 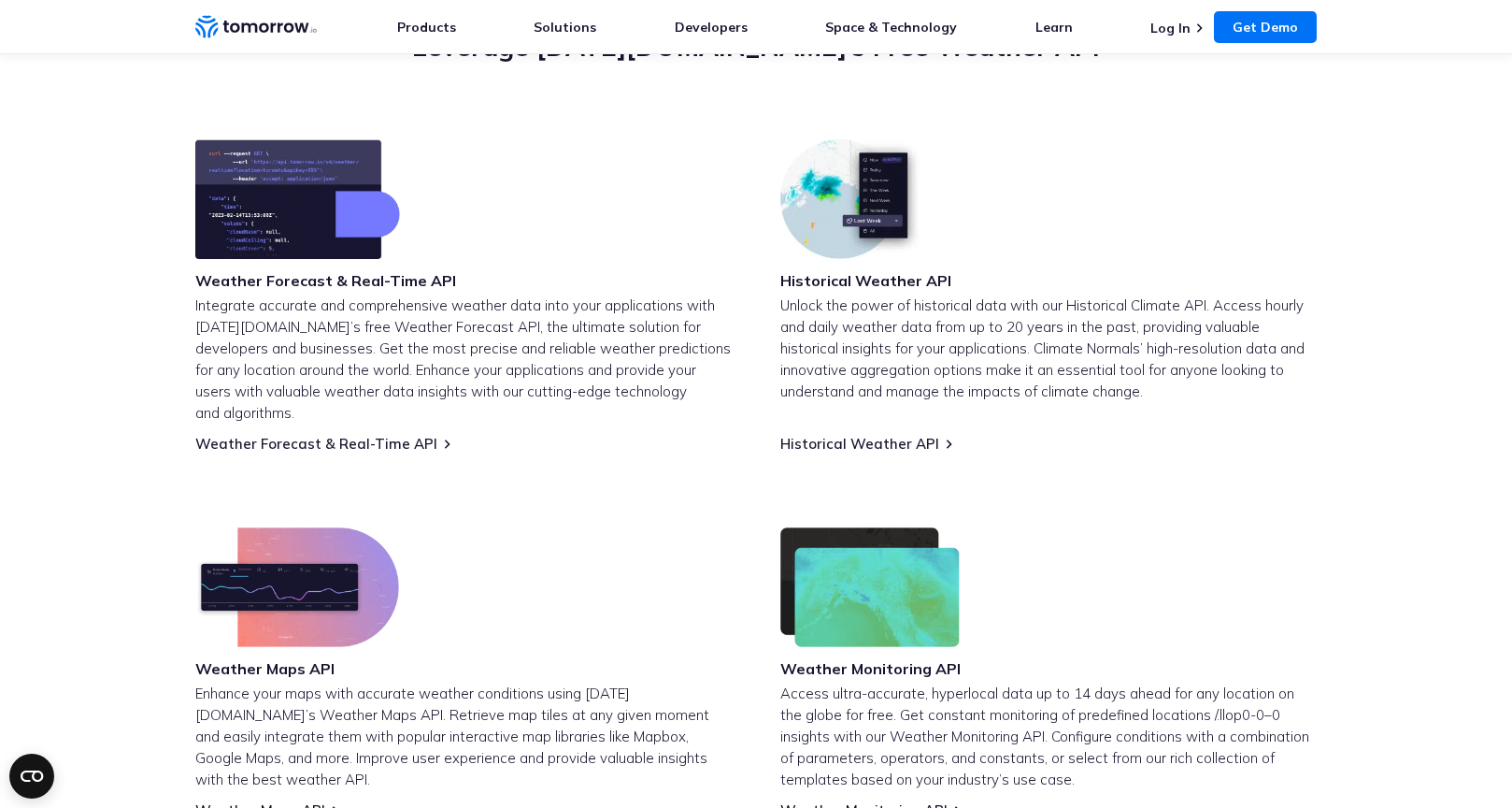 I want to click on p: Unlock the power of historical data with our Historical Climate API. Access hourly and daily weat..., so click(x=1049, y=348).